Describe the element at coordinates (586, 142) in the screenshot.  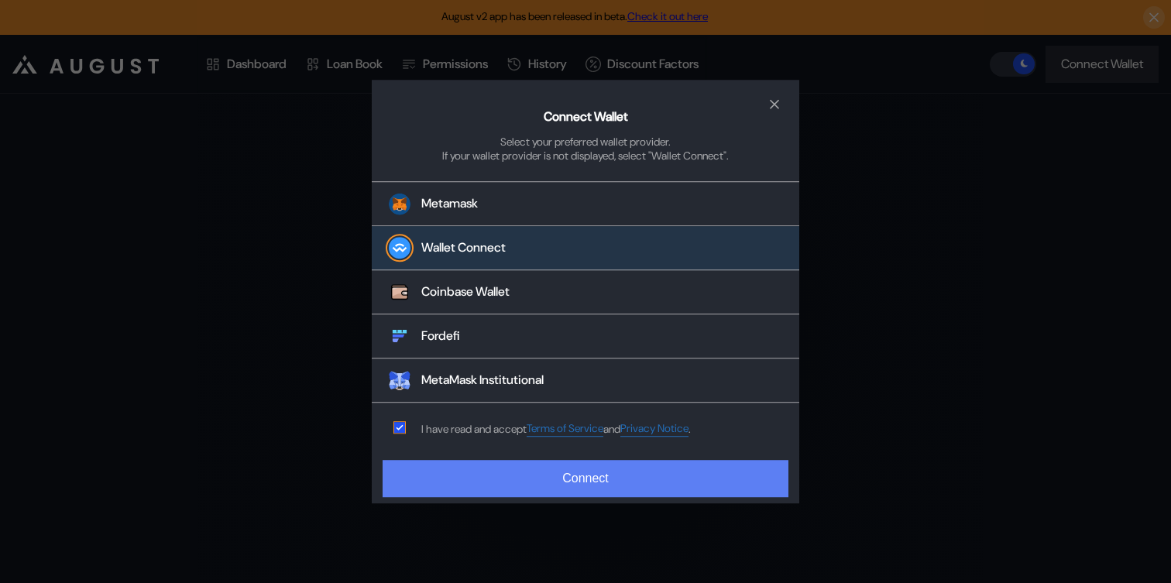
I see `div: Select your preferred wallet provider.` at that location.